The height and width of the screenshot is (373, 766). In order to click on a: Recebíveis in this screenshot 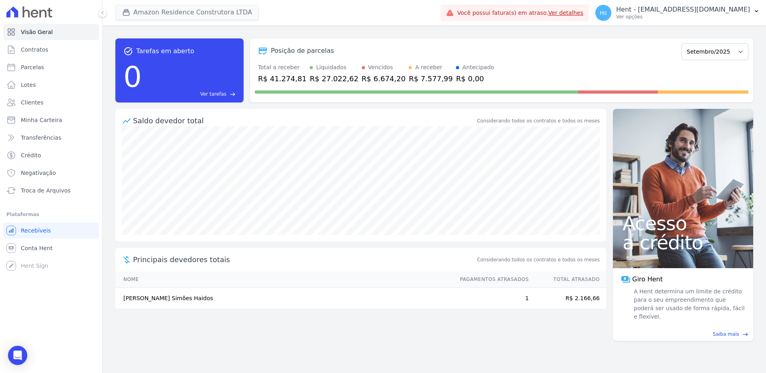, I will do `click(51, 231)`.